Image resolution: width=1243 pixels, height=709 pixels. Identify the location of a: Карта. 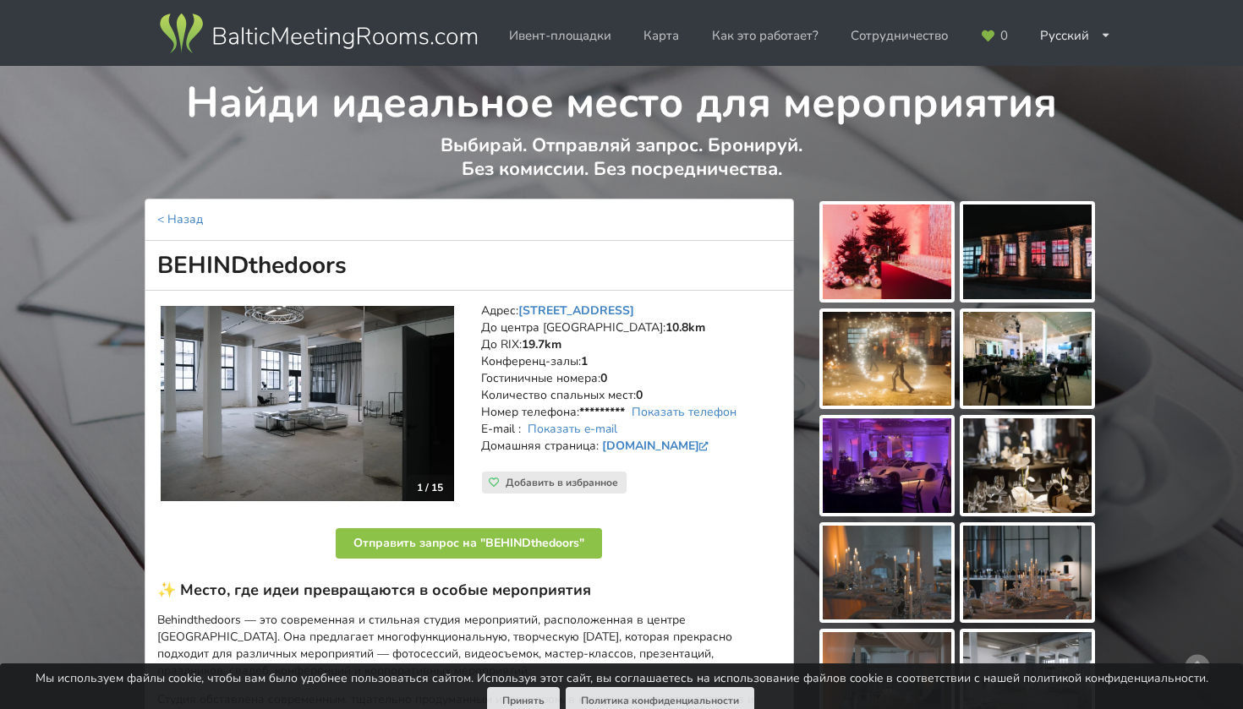
(661, 36).